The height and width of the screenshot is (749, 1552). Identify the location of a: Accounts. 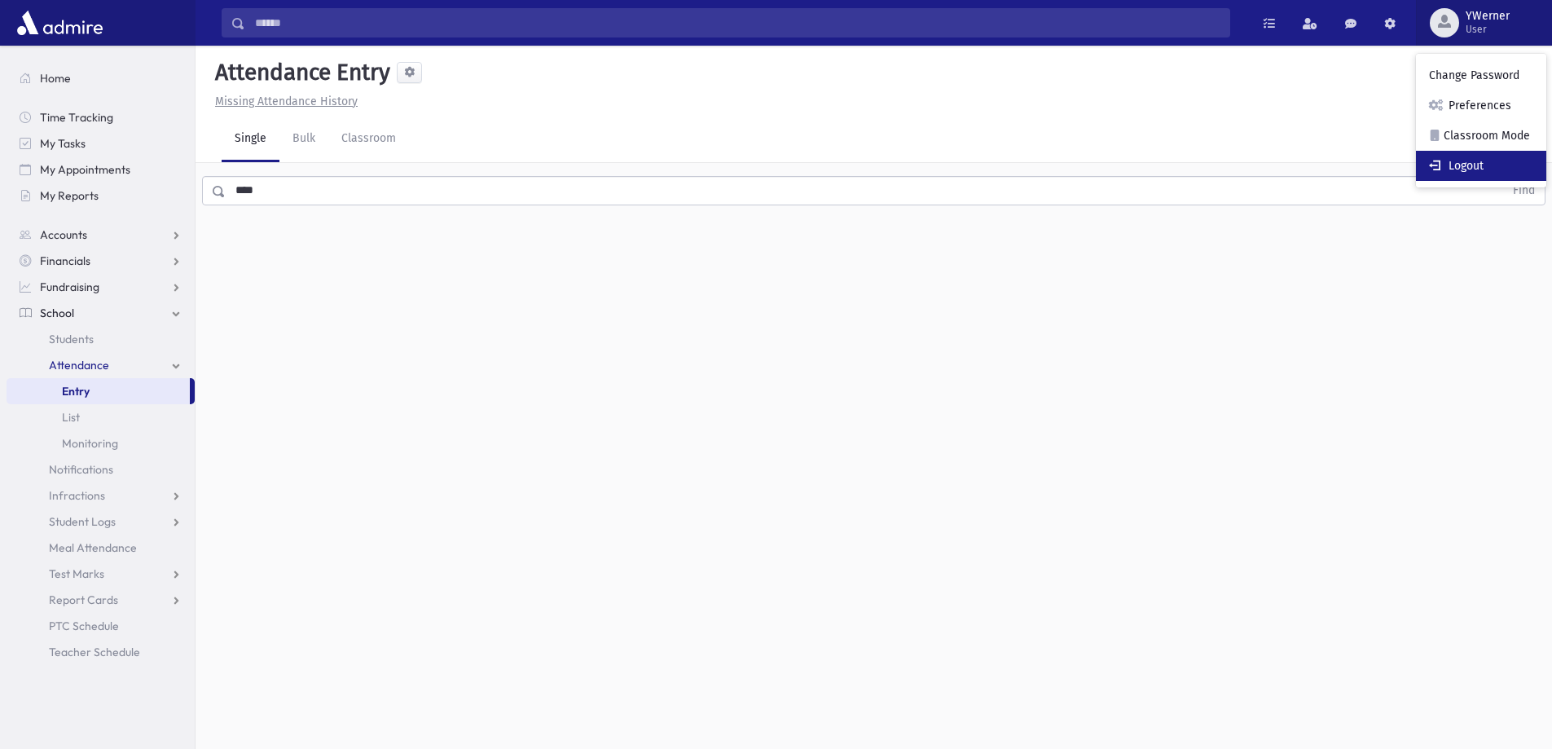
(100, 235).